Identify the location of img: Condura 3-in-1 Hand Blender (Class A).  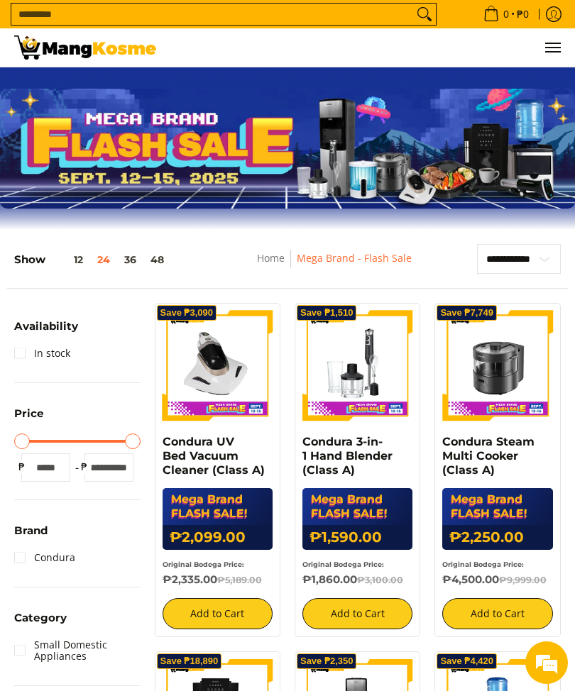
(357, 365).